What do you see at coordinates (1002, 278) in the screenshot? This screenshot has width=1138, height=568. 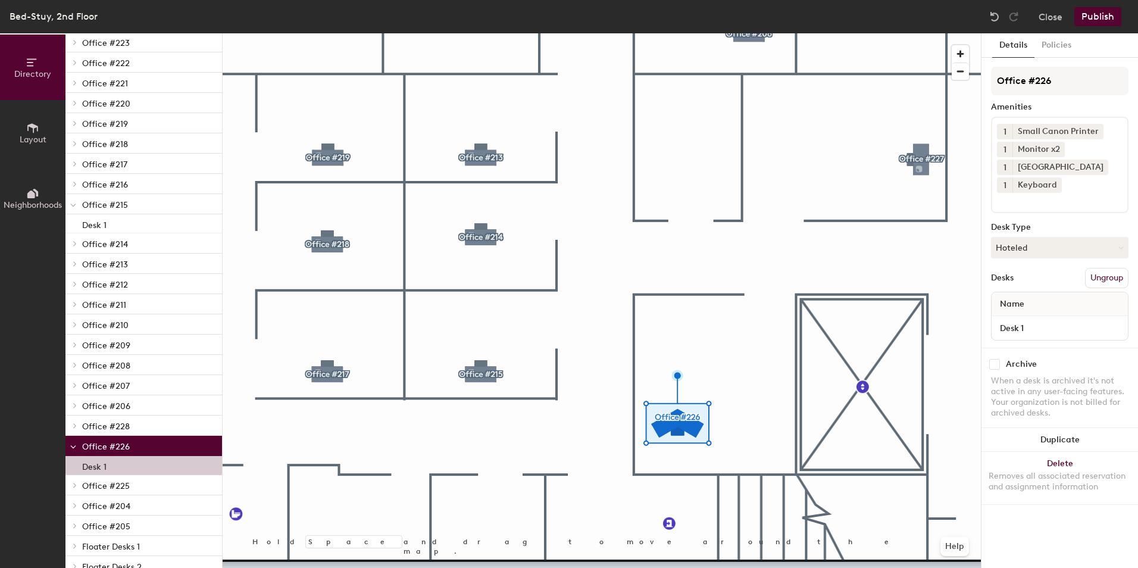 I see `div: Desks` at bounding box center [1002, 278].